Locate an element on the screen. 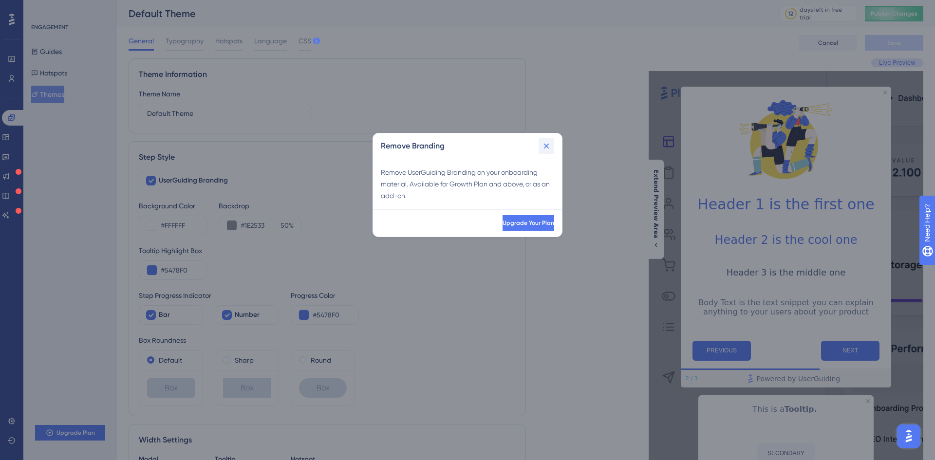 This screenshot has height=460, width=935. h2: Remove Branding is located at coordinates (412, 146).